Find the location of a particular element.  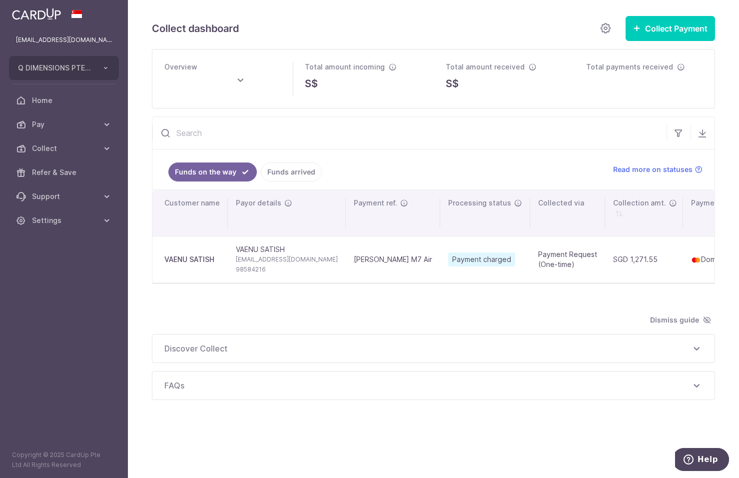

td: SGD 1,271.55 is located at coordinates (644, 259).